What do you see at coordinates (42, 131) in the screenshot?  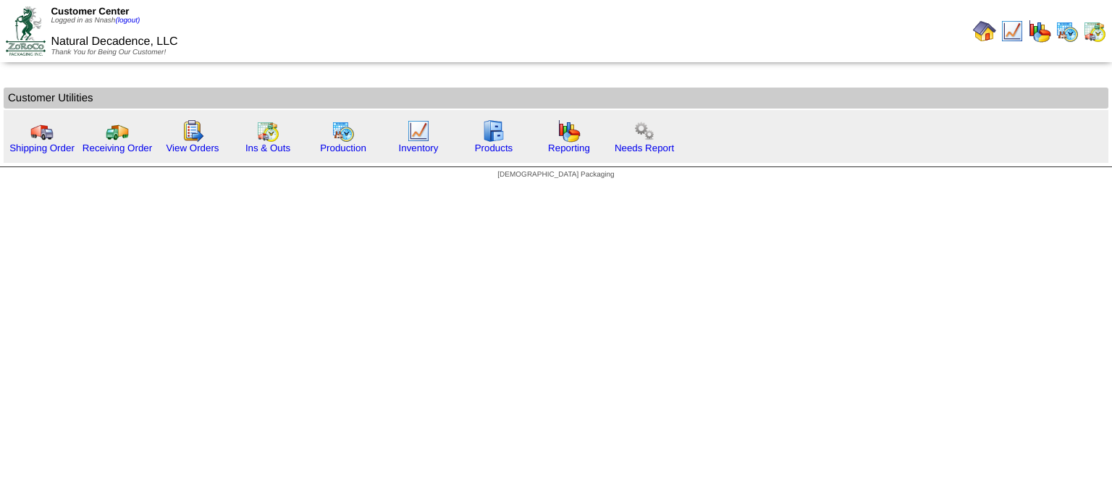 I see `img: truck.gif` at bounding box center [42, 131].